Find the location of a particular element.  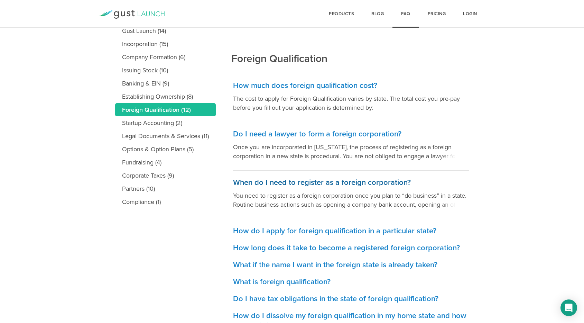

a: Company Formation (6) is located at coordinates (165, 57).